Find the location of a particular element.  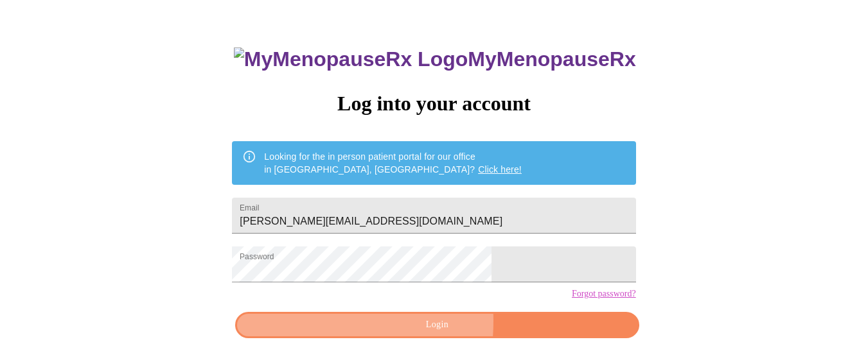

span: Login is located at coordinates (437, 325).